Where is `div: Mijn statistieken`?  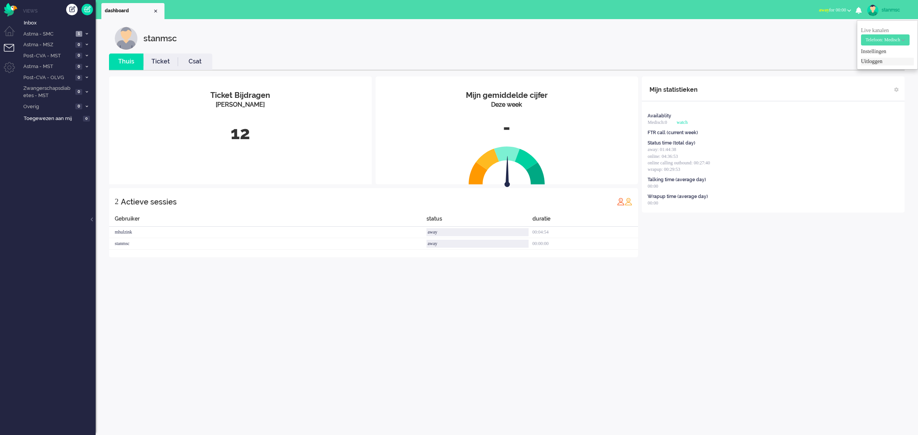
div: Mijn statistieken is located at coordinates (674, 90).